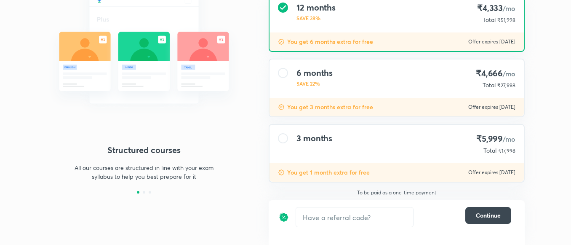 The width and height of the screenshot is (571, 245). Describe the element at coordinates (316, 18) in the screenshot. I see `p: SAVE 28%` at that location.